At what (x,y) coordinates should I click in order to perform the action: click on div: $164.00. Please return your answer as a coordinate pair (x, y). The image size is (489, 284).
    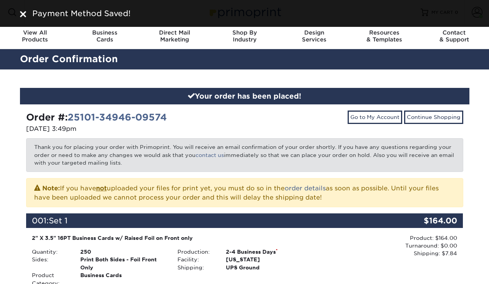
    Looking at the image, I should click on (427, 221).